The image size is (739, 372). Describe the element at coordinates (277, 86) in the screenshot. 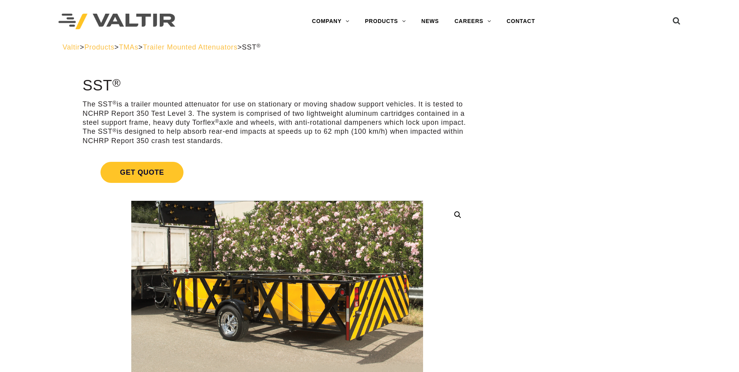

I see `h1: SST` at that location.